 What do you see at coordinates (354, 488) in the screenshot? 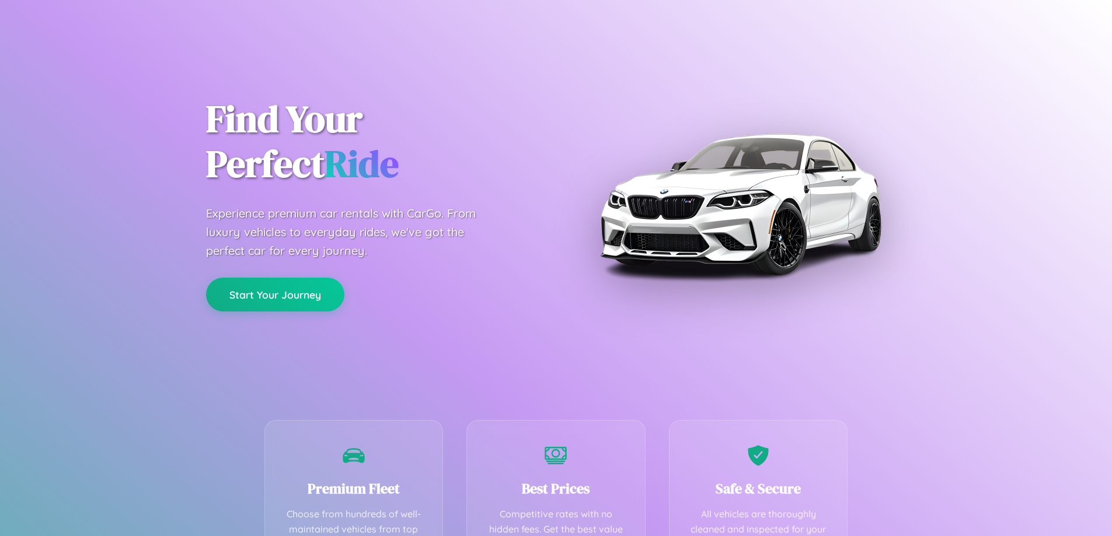
I see `h3: Premium Fleet` at bounding box center [354, 488].